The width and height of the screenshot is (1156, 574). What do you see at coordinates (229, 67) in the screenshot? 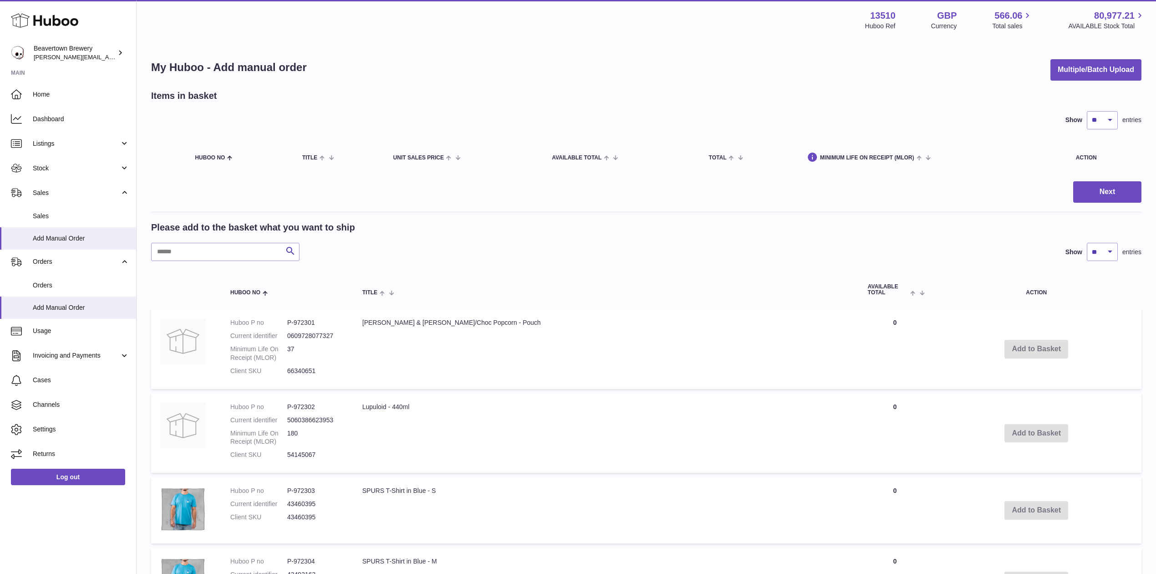
I see `h1: My Huboo - Add manual order` at bounding box center [229, 67].